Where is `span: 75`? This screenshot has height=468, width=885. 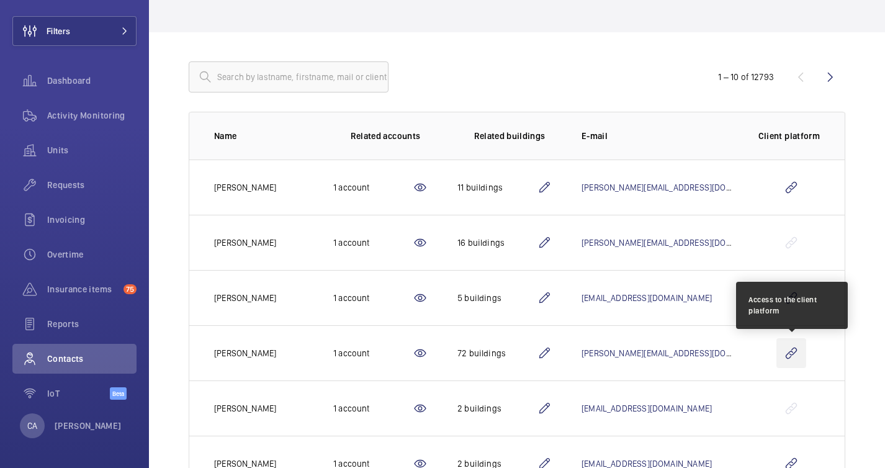
span: 75 is located at coordinates (130, 289).